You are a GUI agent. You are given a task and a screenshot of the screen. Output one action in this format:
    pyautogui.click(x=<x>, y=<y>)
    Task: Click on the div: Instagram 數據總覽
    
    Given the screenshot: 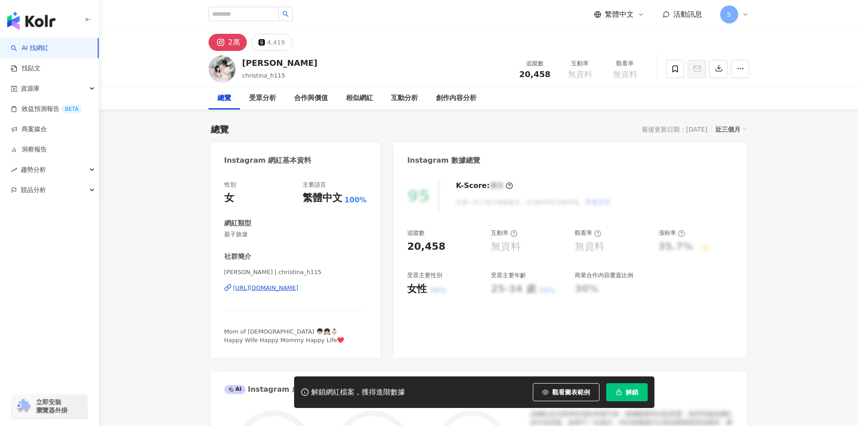 What is the action you would take?
    pyautogui.click(x=444, y=160)
    